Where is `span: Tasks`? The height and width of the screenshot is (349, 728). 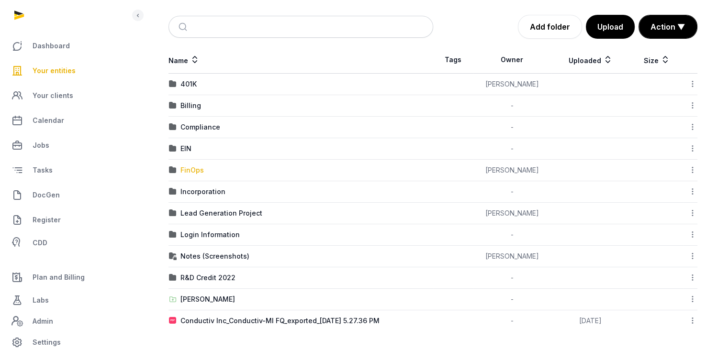
span: Tasks is located at coordinates (43, 170).